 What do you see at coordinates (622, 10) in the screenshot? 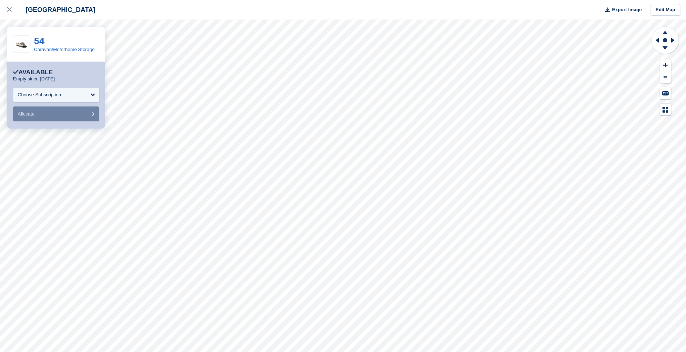
I see `button: Export Image` at bounding box center [622, 10].